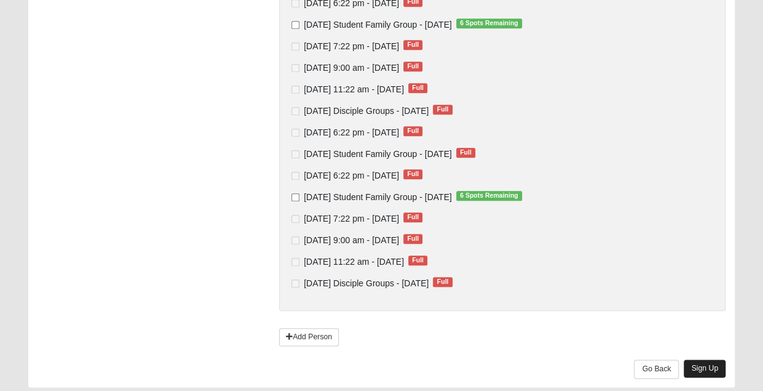 This screenshot has width=763, height=391. Describe the element at coordinates (309, 337) in the screenshot. I see `a: Add Person` at that location.